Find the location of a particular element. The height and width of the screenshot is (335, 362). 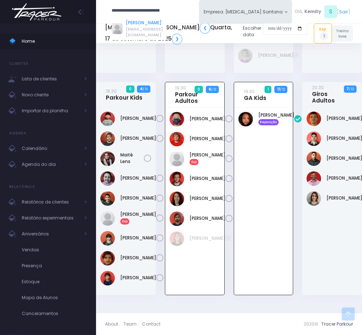

span: Home is located at coordinates (54, 41).